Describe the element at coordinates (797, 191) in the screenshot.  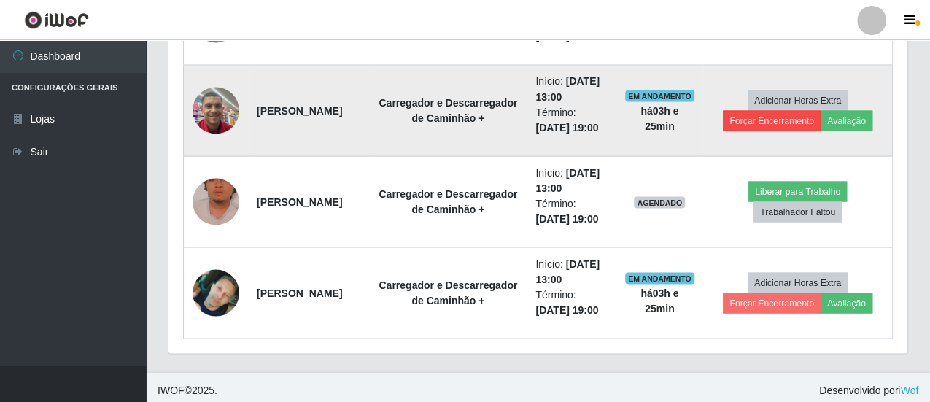
I see `button: Liberar para Trabalho` at that location.